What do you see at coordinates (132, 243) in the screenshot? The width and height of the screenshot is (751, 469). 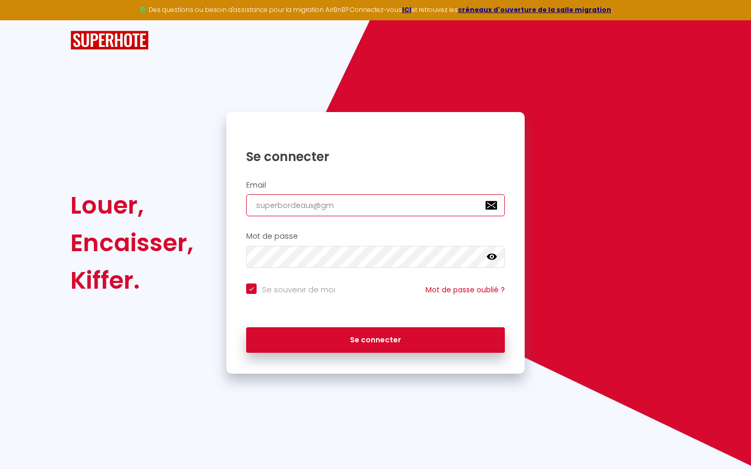 I see `div: Encaisser,` at bounding box center [132, 243].